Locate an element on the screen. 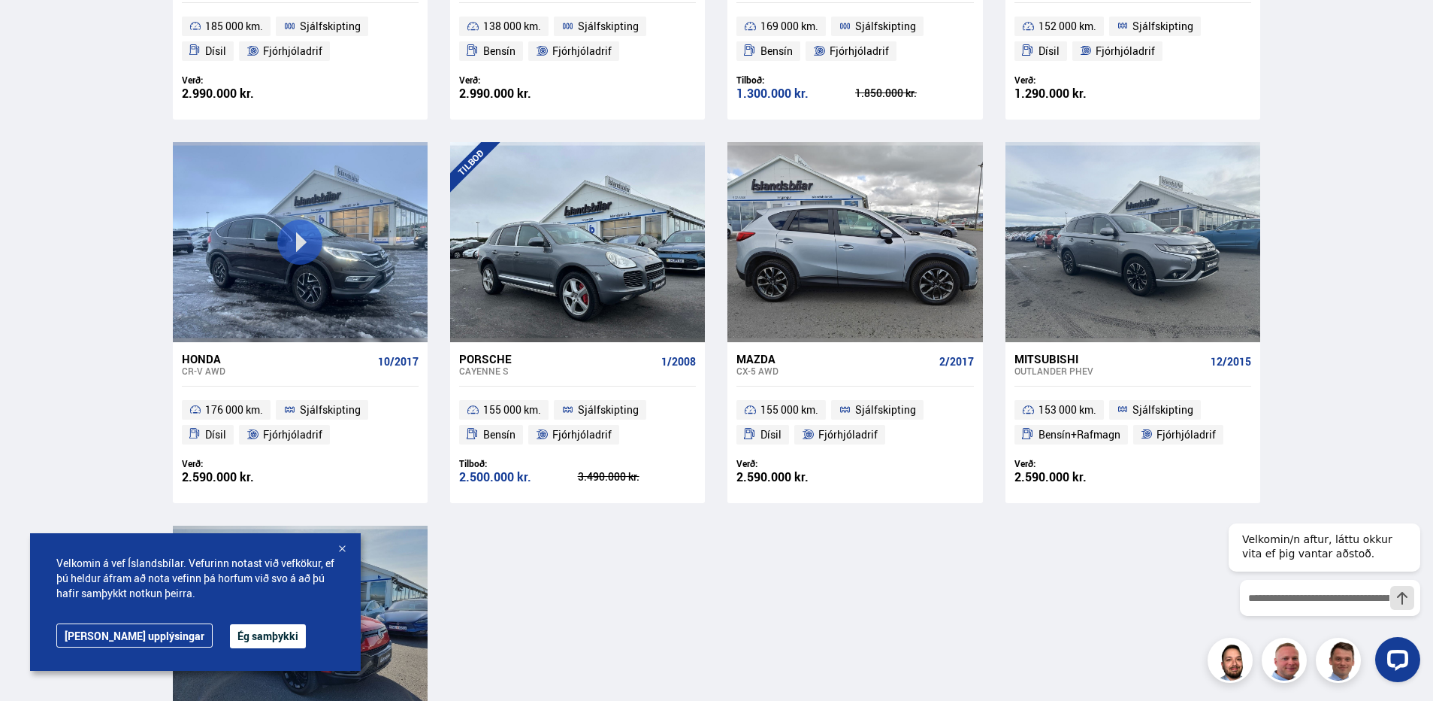  span: Bensín+Rafmagn is located at coordinates (1079, 434).